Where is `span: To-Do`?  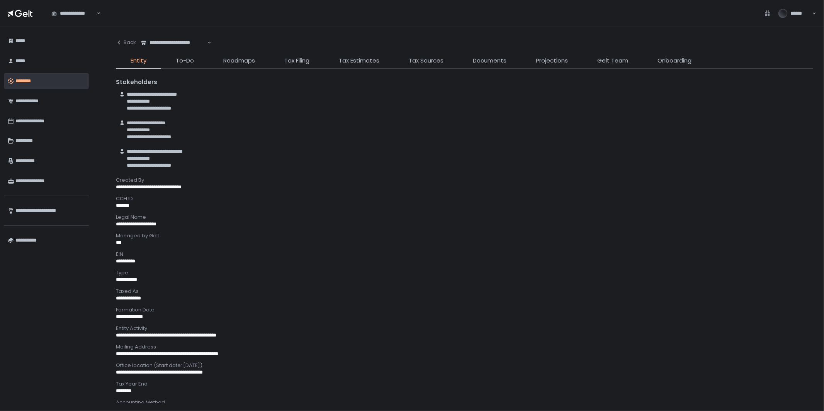 span: To-Do is located at coordinates (185, 61).